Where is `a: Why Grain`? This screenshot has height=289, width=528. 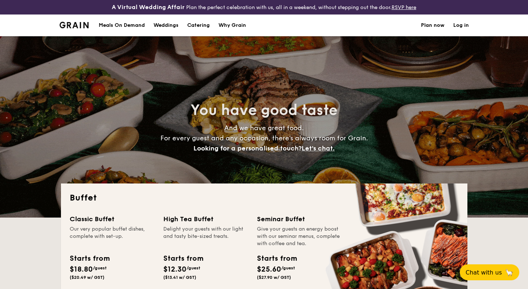 a: Why Grain is located at coordinates (232, 25).